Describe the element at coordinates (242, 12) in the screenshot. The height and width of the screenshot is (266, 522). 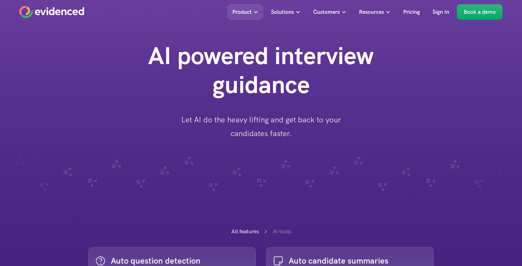
I see `p: Product` at that location.